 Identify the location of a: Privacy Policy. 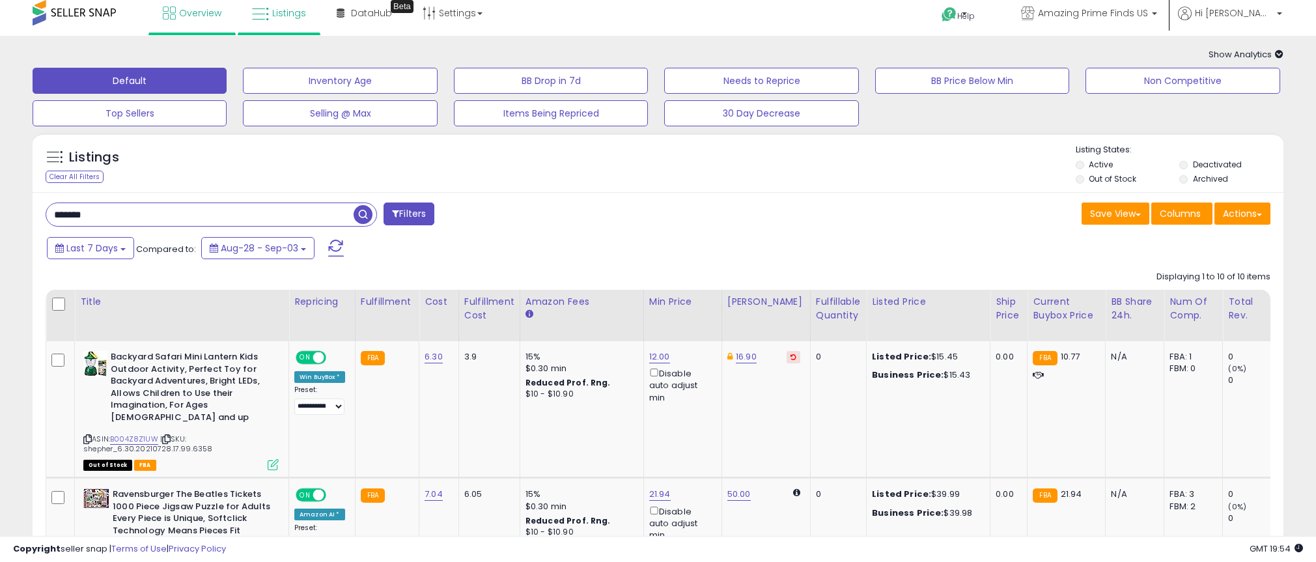
(197, 548).